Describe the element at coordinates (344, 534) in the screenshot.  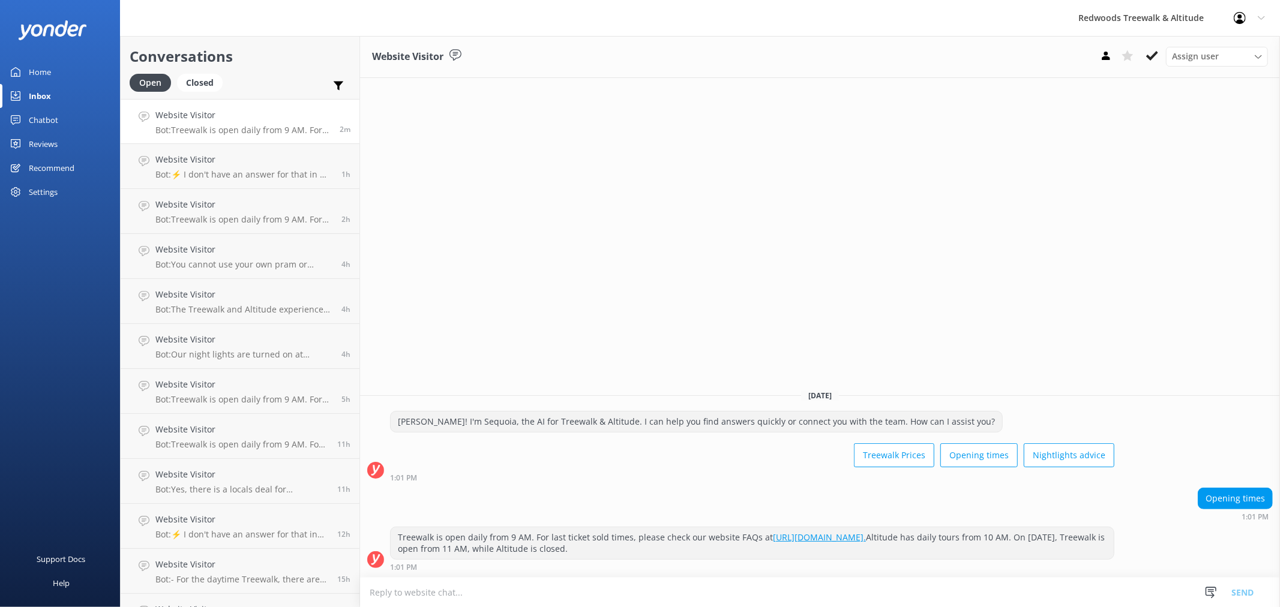
I see `span: Aug 31 2025 12:13am (UTC +12:00) Pacific/Auckland` at that location.